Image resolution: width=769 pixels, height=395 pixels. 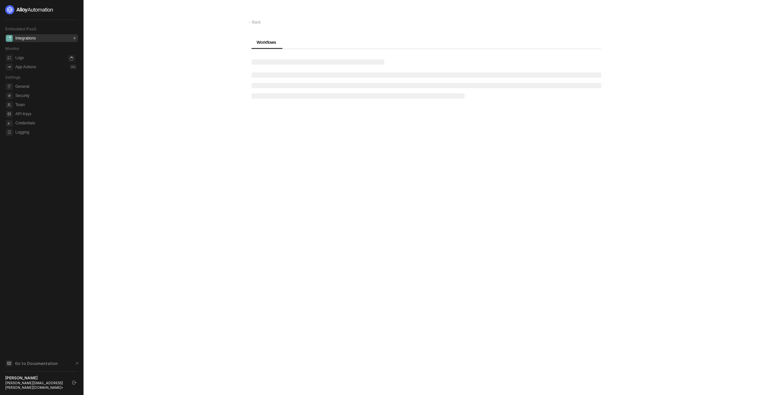 I want to click on span: integrations, so click(x=9, y=38).